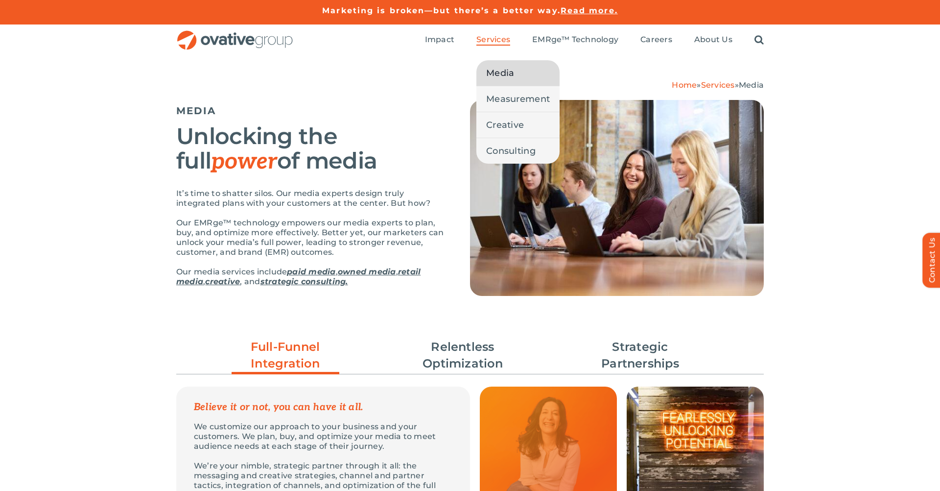 Image resolution: width=940 pixels, height=491 pixels. I want to click on a: strategic consulting., so click(304, 281).